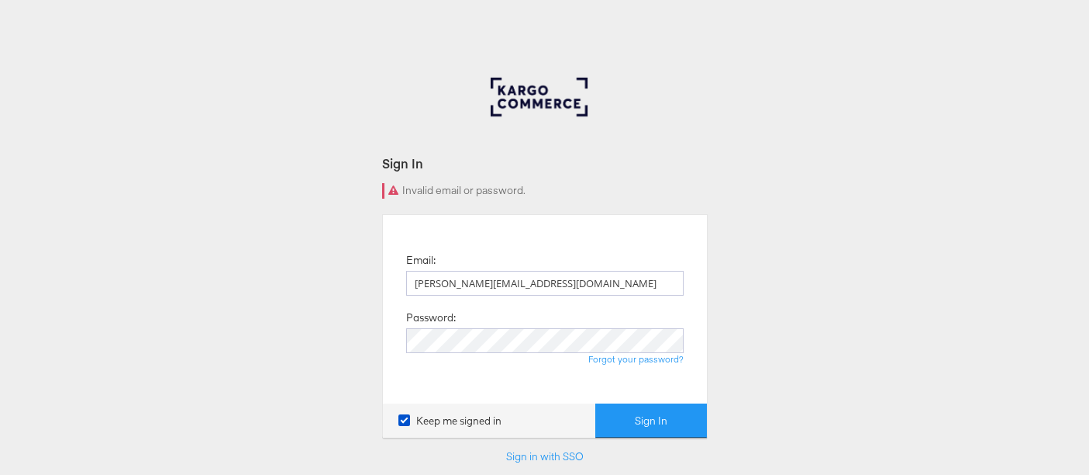  I want to click on label: Email:, so click(421, 260).